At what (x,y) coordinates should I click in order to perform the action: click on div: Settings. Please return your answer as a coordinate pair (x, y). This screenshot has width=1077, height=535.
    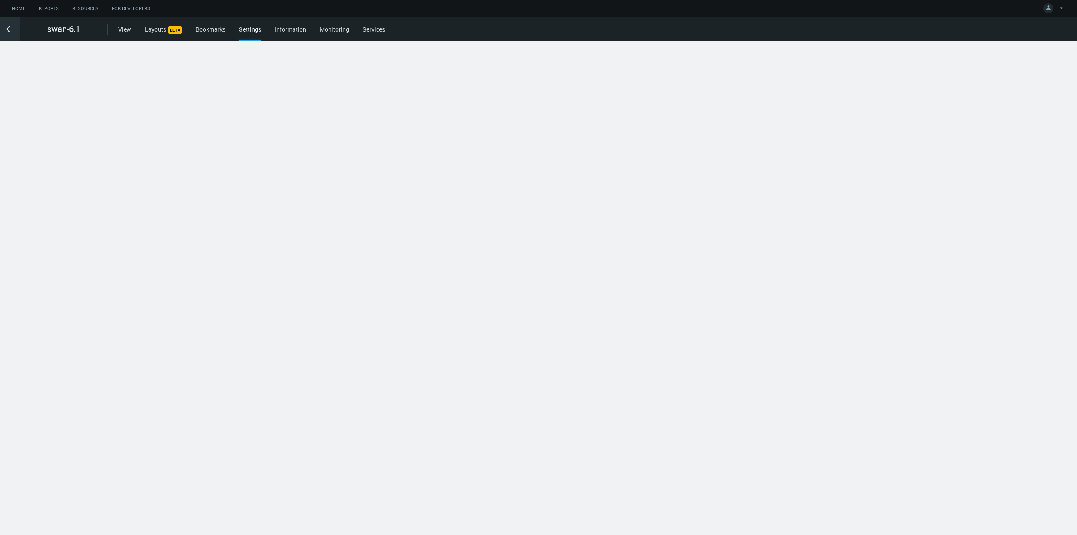
    Looking at the image, I should click on (250, 33).